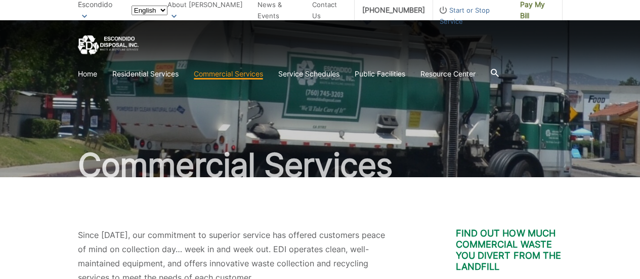  I want to click on a: Residential Services, so click(145, 74).